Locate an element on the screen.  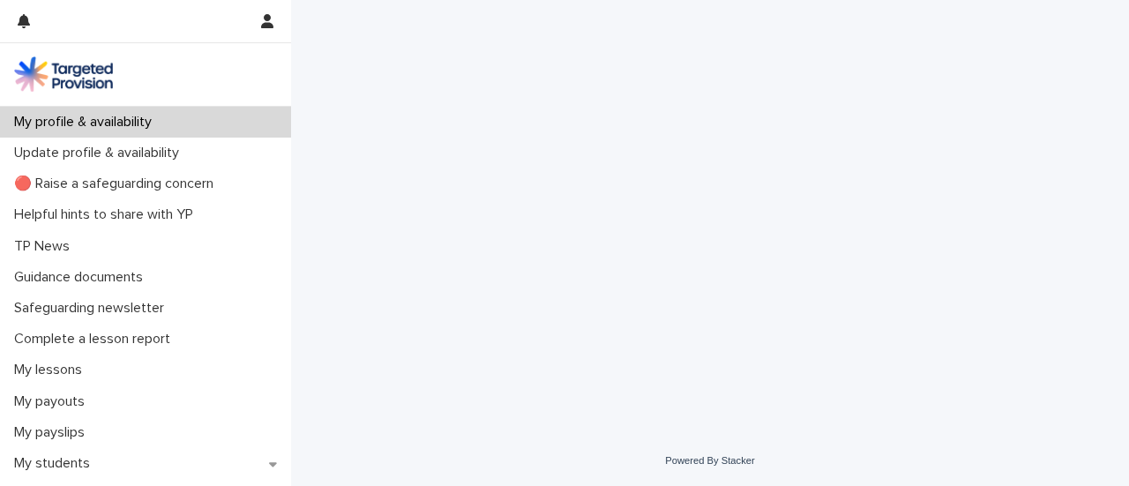
p: 🔴 Raise a safeguarding concern is located at coordinates (117, 183).